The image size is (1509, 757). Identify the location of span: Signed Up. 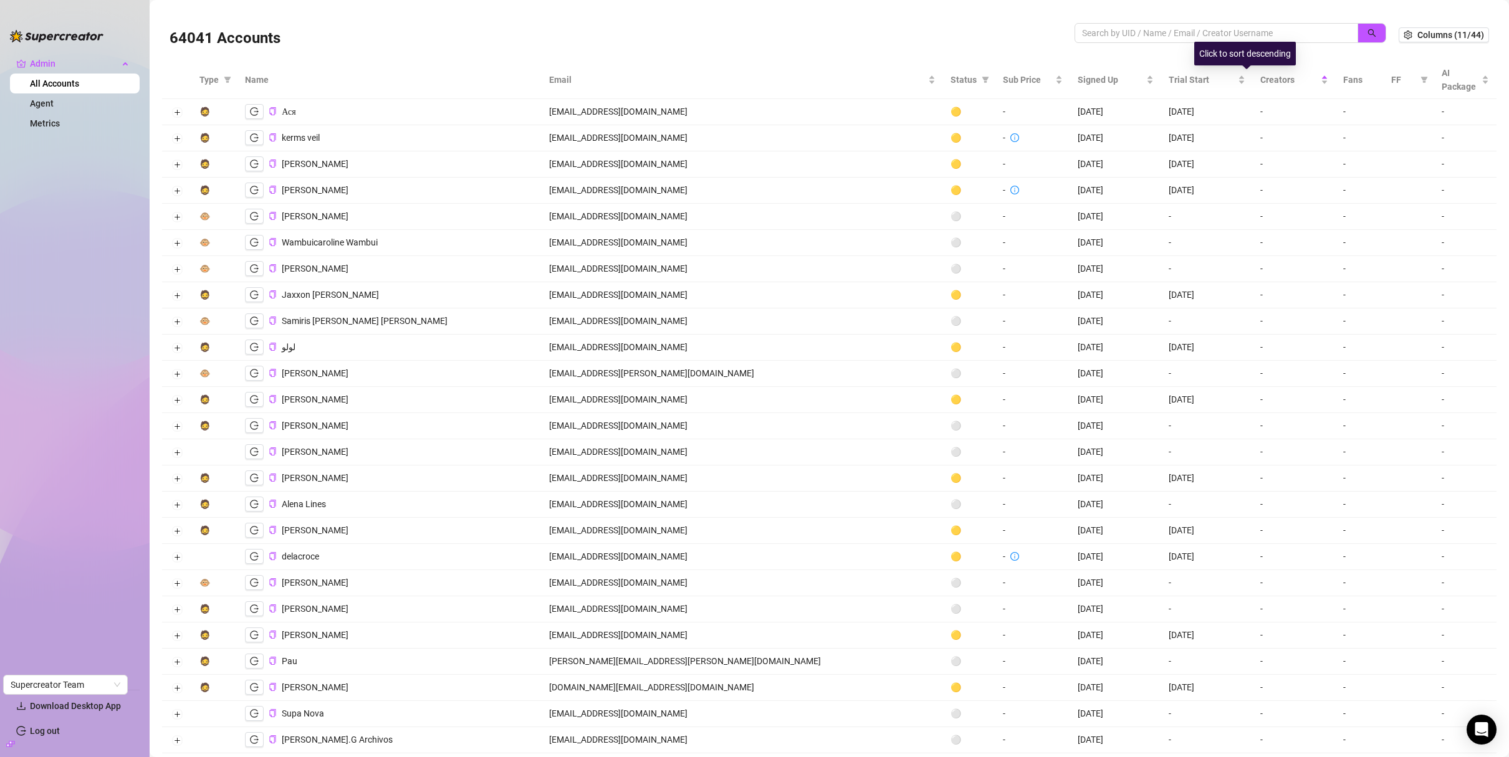
(1111, 80).